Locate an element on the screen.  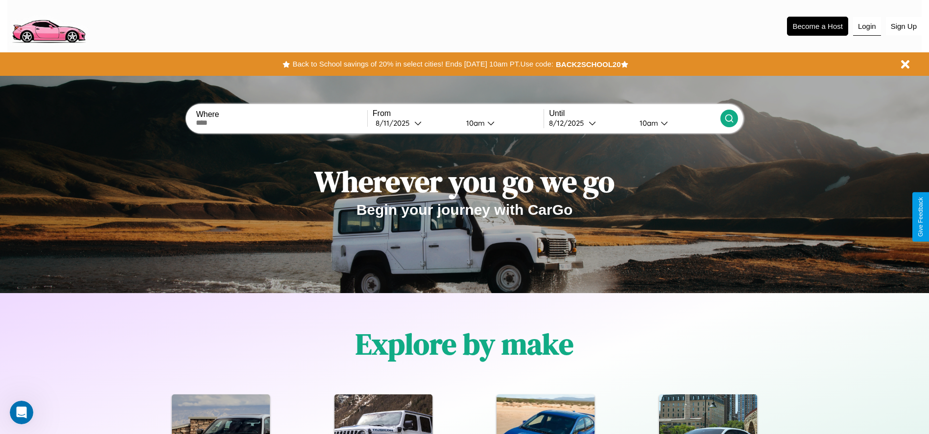
button: Sign Up is located at coordinates (904, 26).